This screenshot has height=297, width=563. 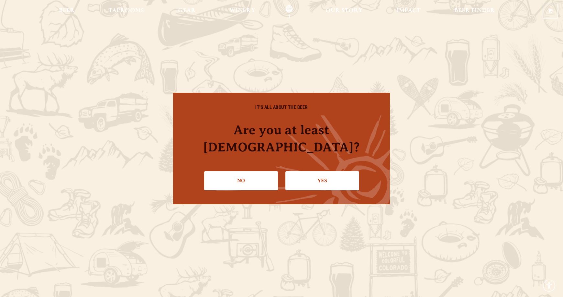 What do you see at coordinates (242, 11) in the screenshot?
I see `a: Winery` at bounding box center [242, 11].